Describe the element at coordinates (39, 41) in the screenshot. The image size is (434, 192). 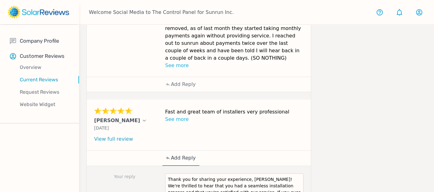
I see `p: Company Profile` at that location.